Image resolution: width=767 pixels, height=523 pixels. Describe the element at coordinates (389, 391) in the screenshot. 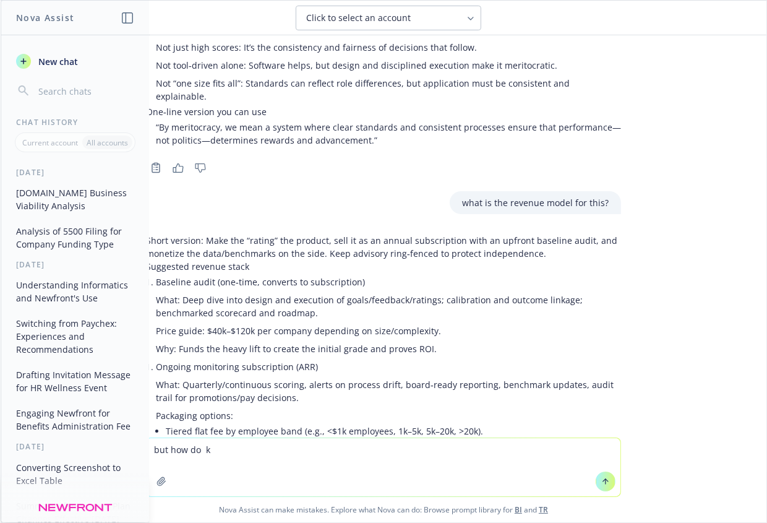

I see `li: What: Quarterly/continuous scoring, alerts on process drift, board‑ready reporting, benchmark upd...` at that location.